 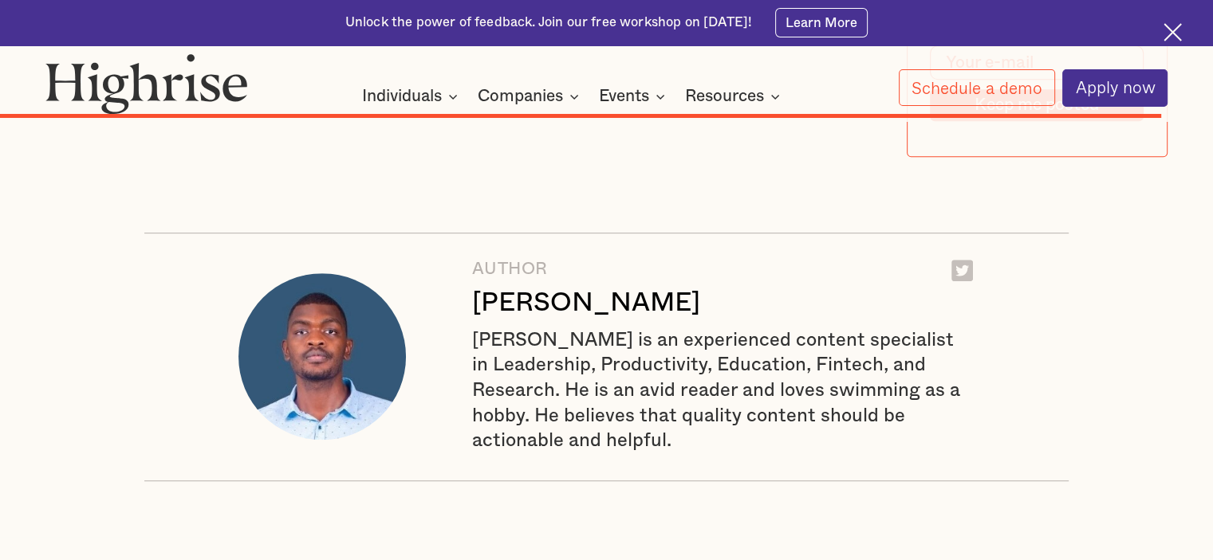 I want to click on img: Highrise logo, so click(x=147, y=84).